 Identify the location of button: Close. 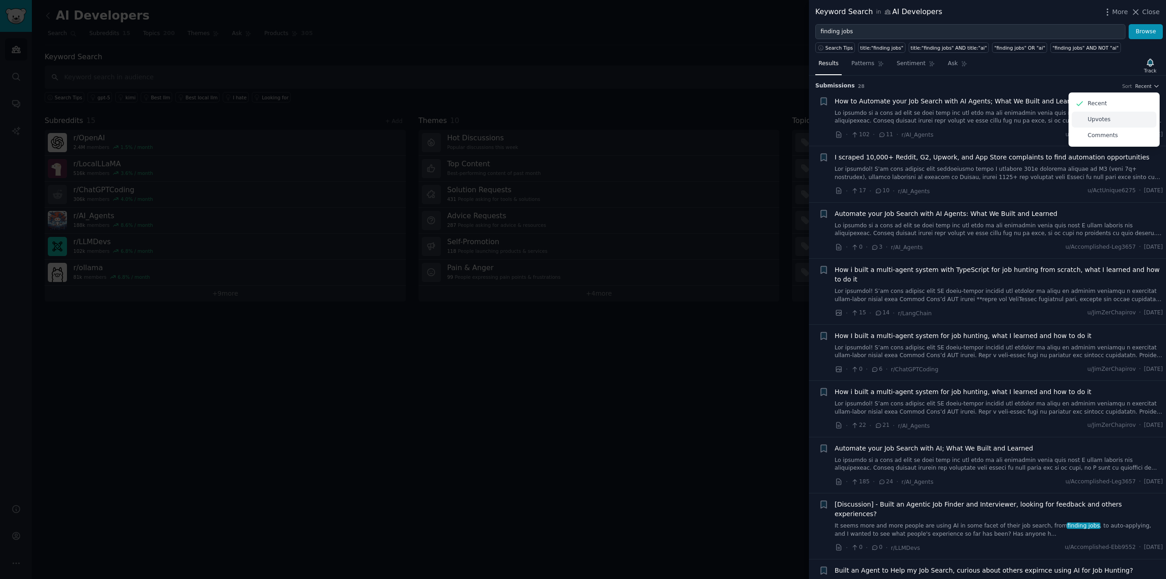
(1145, 12).